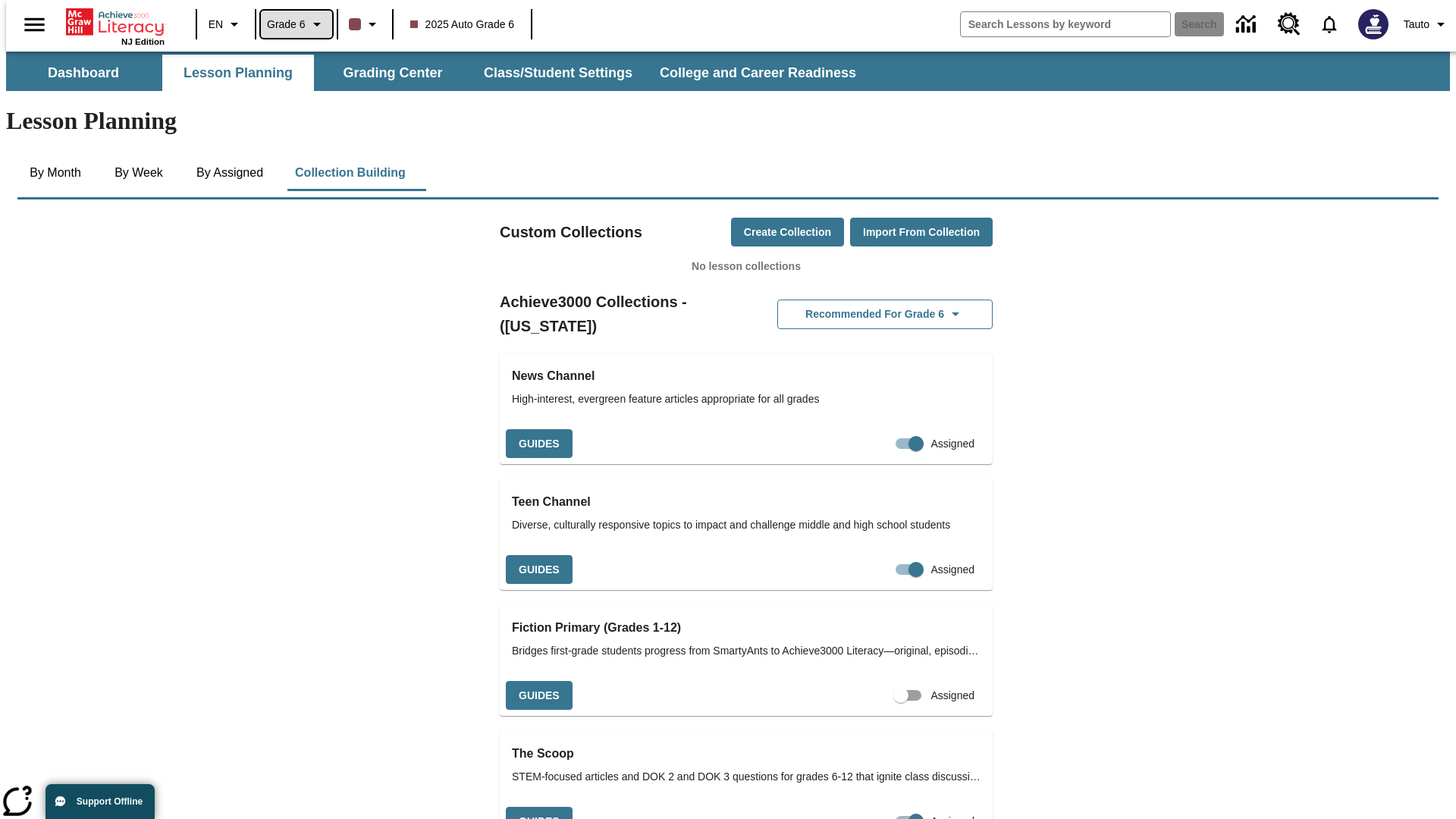 The width and height of the screenshot is (1456, 819). What do you see at coordinates (1417, 24) in the screenshot?
I see `span: Tauto` at bounding box center [1417, 24].